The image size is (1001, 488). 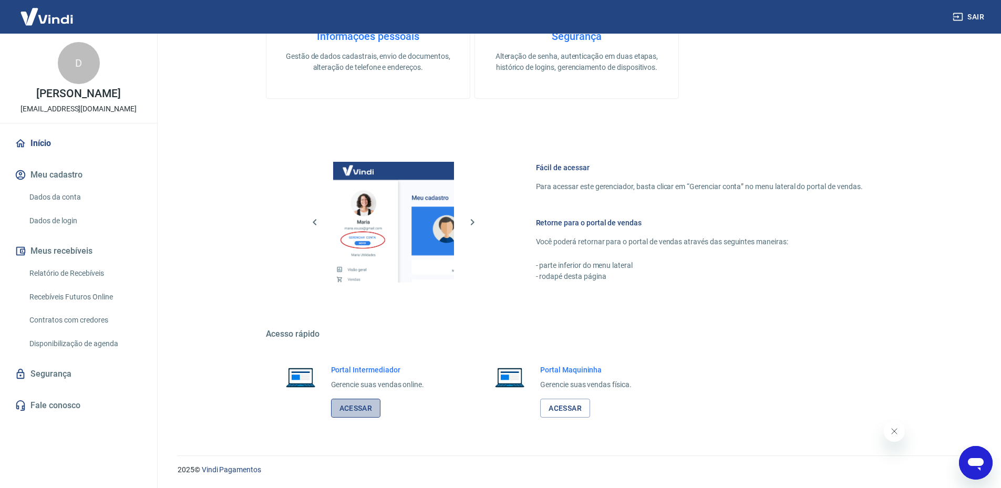 What do you see at coordinates (78, 175) in the screenshot?
I see `button: Meu cadastro` at bounding box center [78, 175].